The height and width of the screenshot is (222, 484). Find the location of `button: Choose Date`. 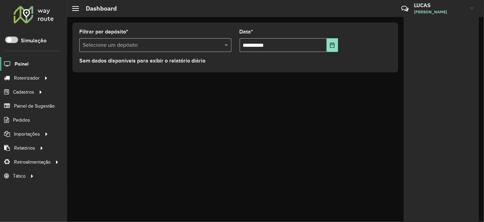

button: Choose Date is located at coordinates (332, 45).